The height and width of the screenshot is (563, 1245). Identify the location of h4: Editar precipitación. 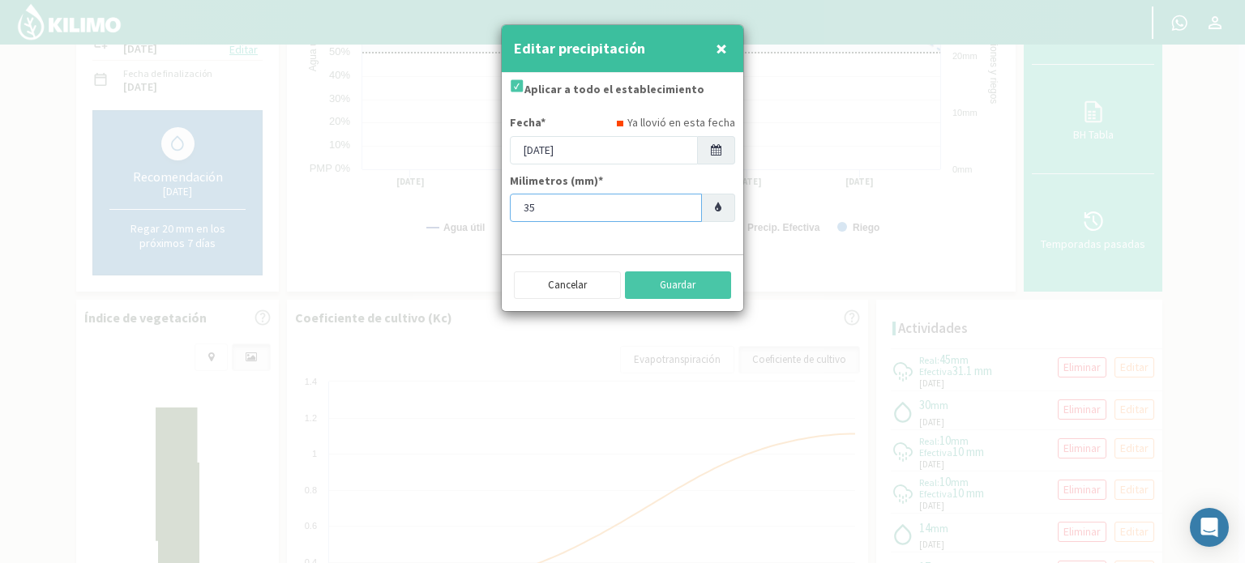
(579, 49).